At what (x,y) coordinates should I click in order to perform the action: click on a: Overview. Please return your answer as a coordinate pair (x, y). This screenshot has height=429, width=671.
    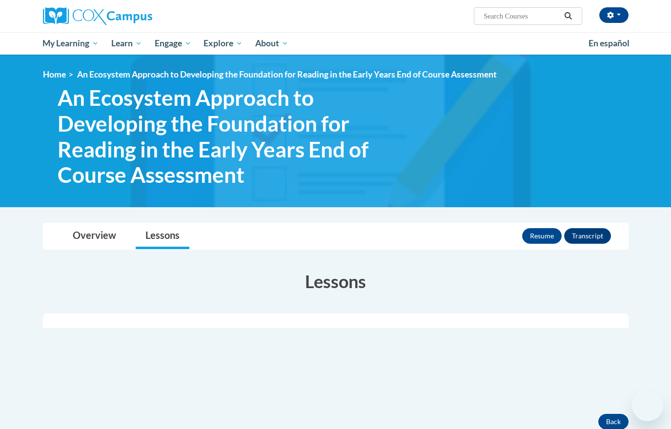
    Looking at the image, I should click on (94, 236).